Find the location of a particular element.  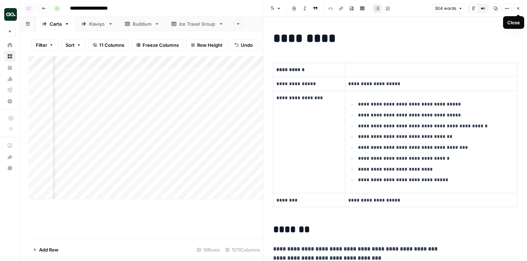

span: Freeze Columns is located at coordinates (161, 45).